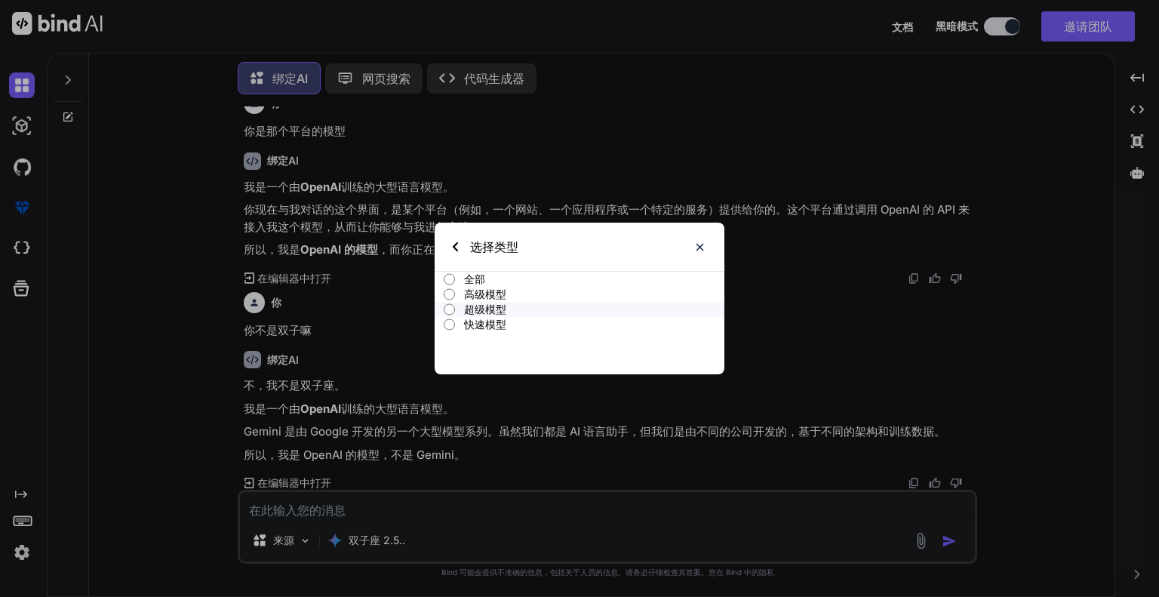  I want to click on font: 超级模型, so click(485, 309).